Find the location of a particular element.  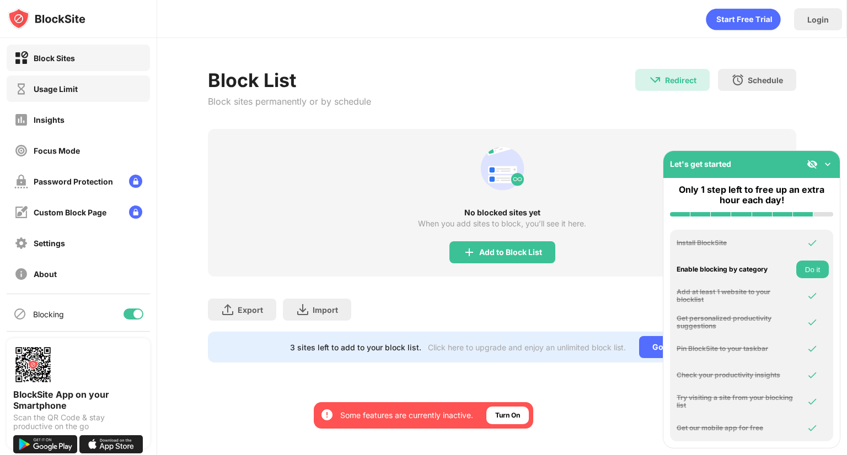

div: Settings is located at coordinates (49, 243).